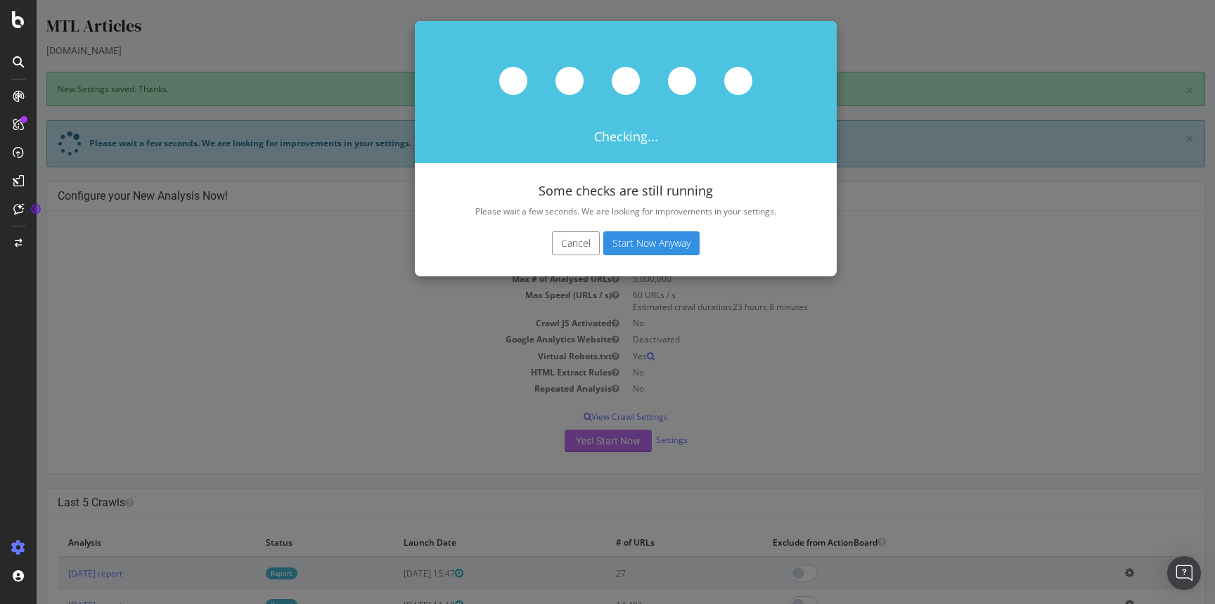  Describe the element at coordinates (589, 211) in the screenshot. I see `p: Please wait a few seconds. We are looking for improvements in your settings.` at that location.